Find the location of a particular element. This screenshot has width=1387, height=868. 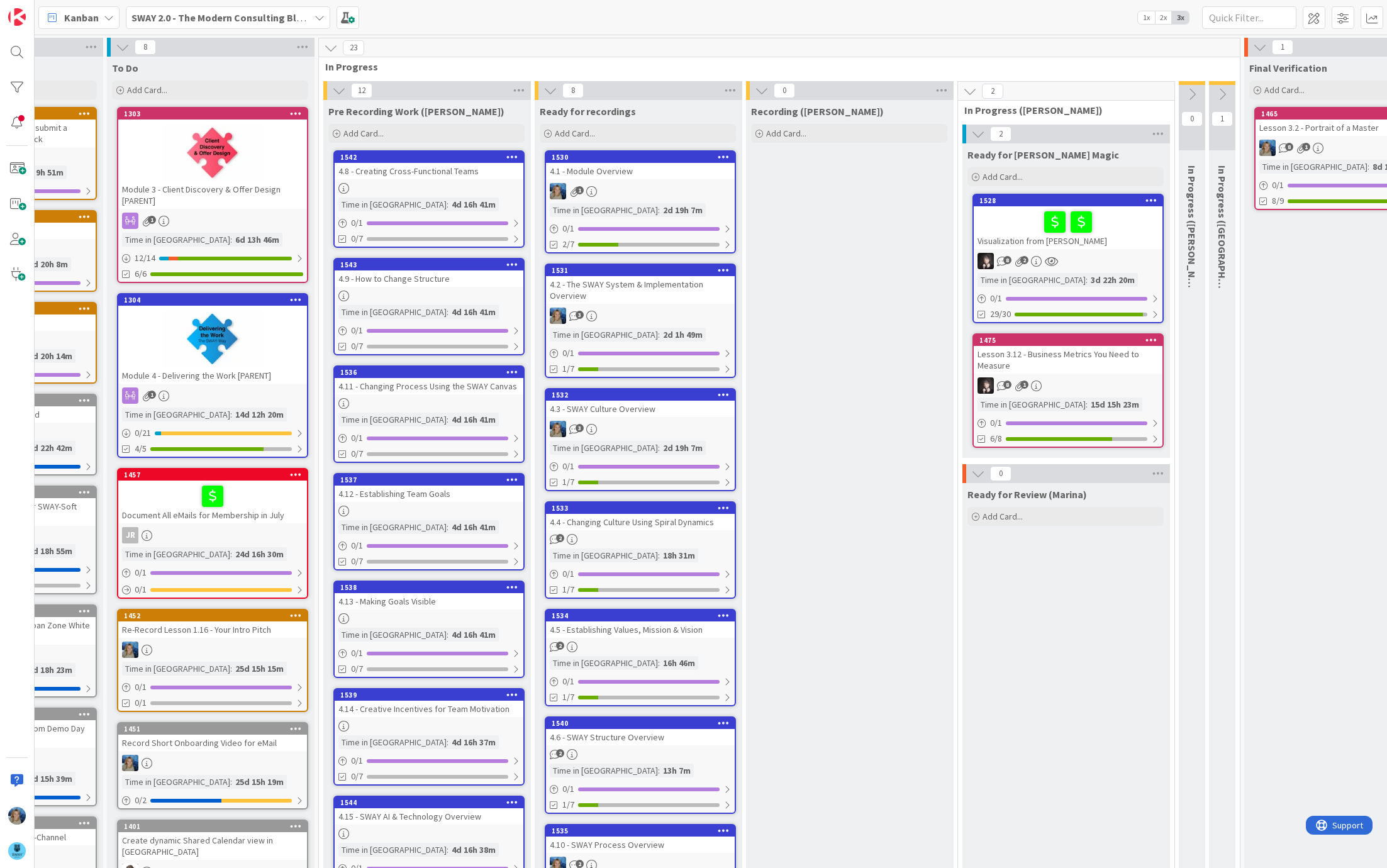

div: 15384.13 - Making Goals Visible is located at coordinates (429, 596).